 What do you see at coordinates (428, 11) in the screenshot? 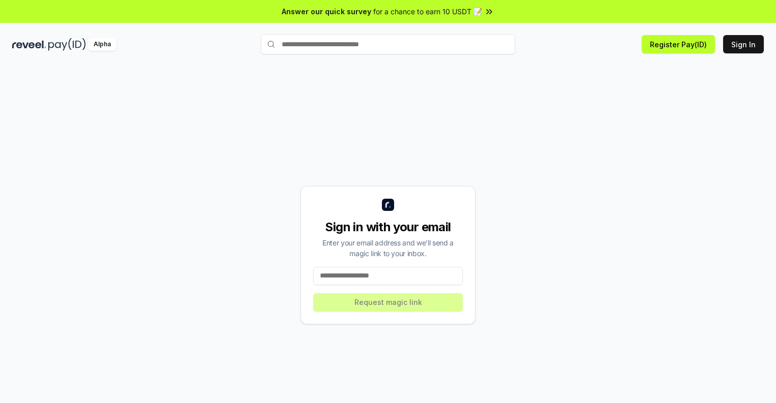
I see `span: for a chance to earn 10 USDT 📝` at bounding box center [428, 11].